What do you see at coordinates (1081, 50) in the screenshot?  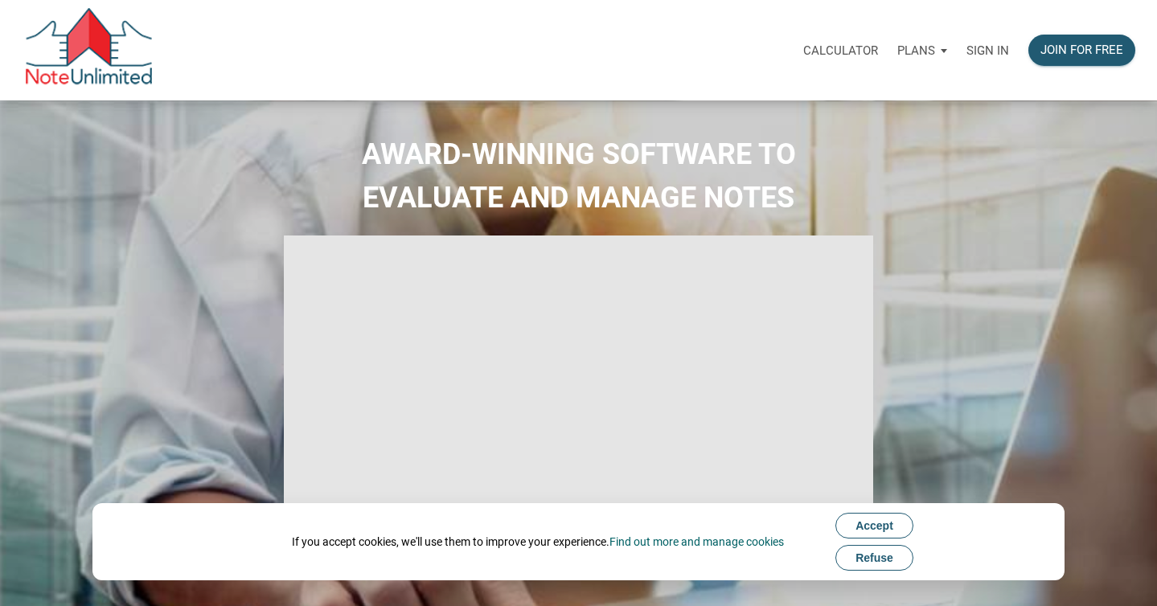 I see `div: Join for free` at bounding box center [1081, 50].